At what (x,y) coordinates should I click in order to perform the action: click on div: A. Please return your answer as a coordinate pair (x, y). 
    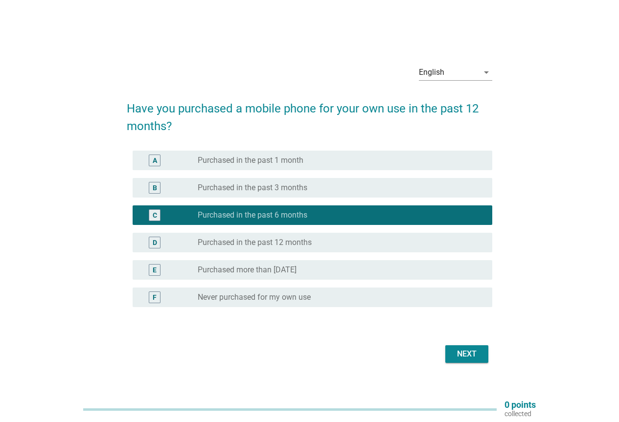
    Looking at the image, I should click on (155, 160).